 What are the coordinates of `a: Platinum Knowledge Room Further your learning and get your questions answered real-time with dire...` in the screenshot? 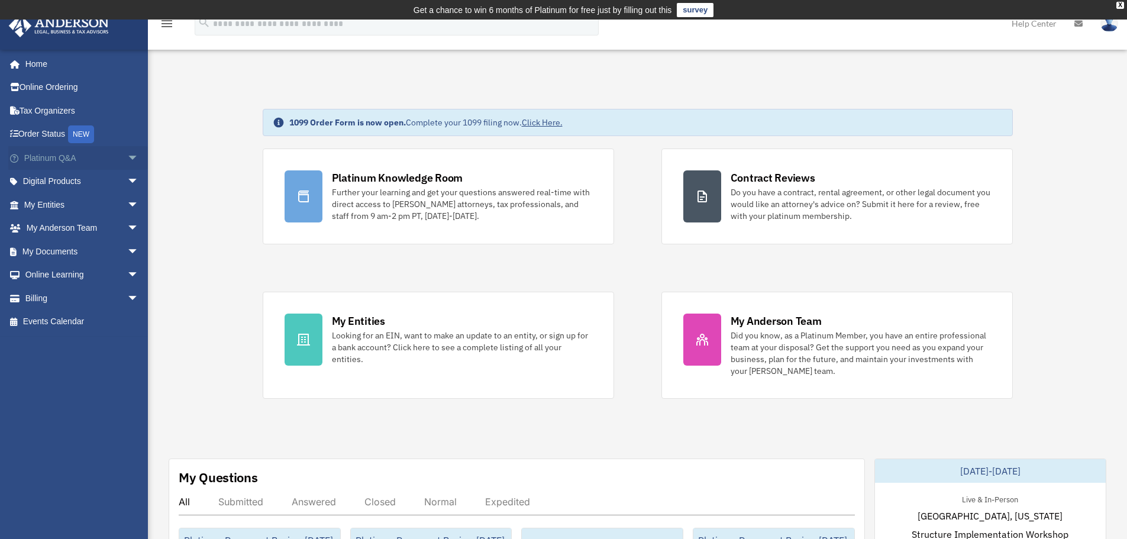 It's located at (438, 196).